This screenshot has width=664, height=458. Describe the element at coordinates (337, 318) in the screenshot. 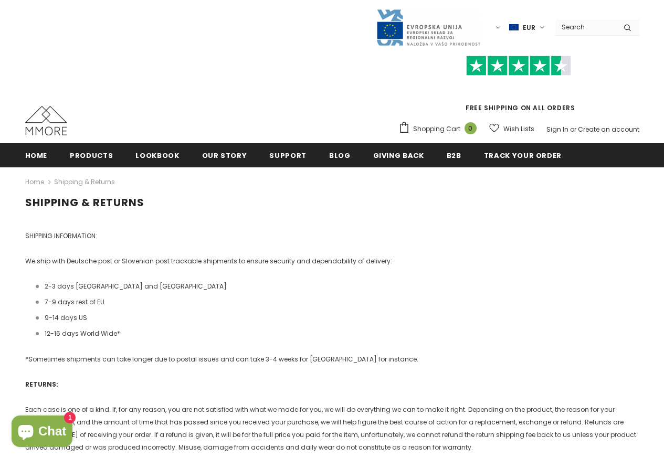

I see `li: 9-14 days US` at that location.